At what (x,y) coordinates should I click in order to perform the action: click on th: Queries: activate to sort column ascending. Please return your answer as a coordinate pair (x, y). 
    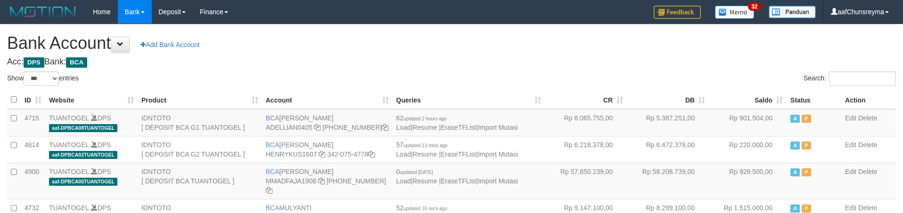
    Looking at the image, I should click on (469, 100).